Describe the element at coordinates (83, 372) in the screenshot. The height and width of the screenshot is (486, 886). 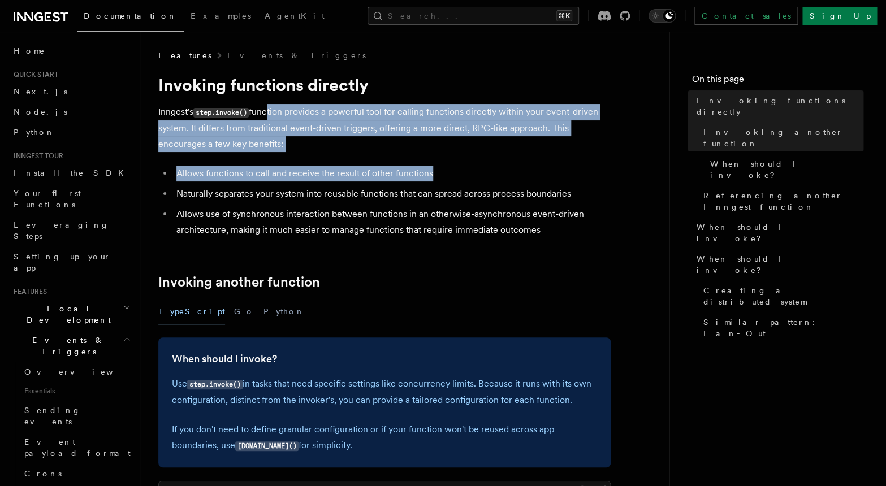
I see `span: Overview` at that location.